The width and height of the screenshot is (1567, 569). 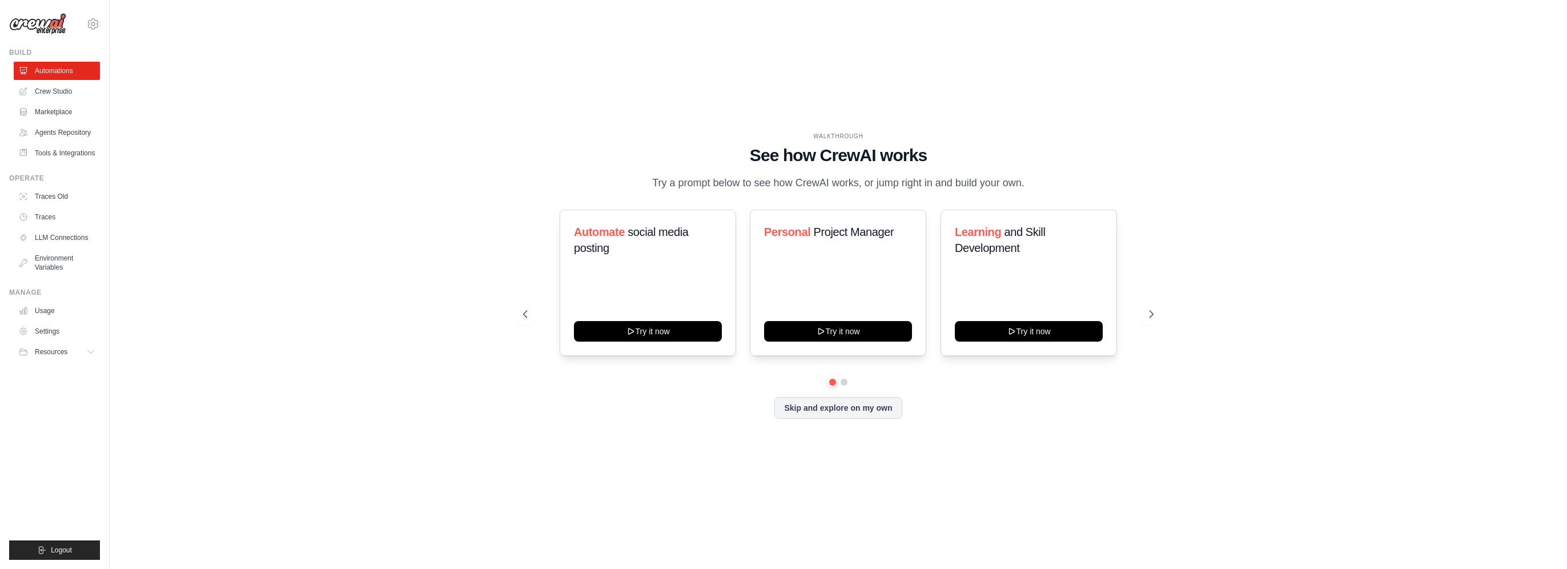 What do you see at coordinates (54, 292) in the screenshot?
I see `div: Manage` at bounding box center [54, 292].